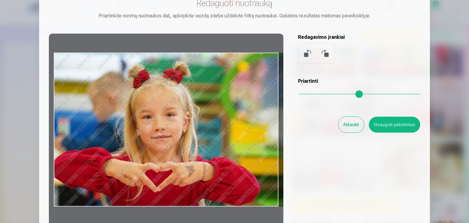  What do you see at coordinates (351, 124) in the screenshot?
I see `button: Atšaukti` at bounding box center [351, 124].